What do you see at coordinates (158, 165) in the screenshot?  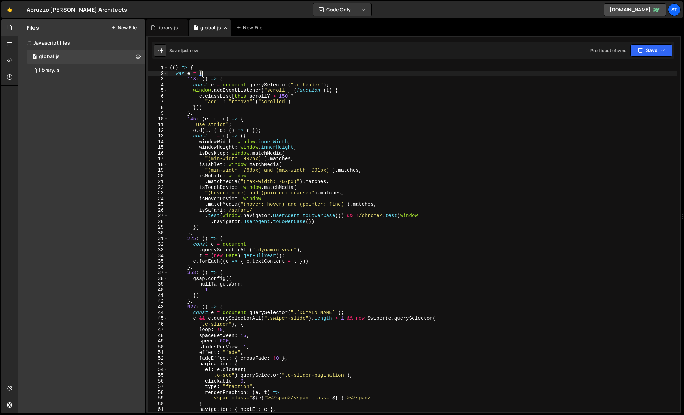 I see `div: 18` at bounding box center [158, 165].